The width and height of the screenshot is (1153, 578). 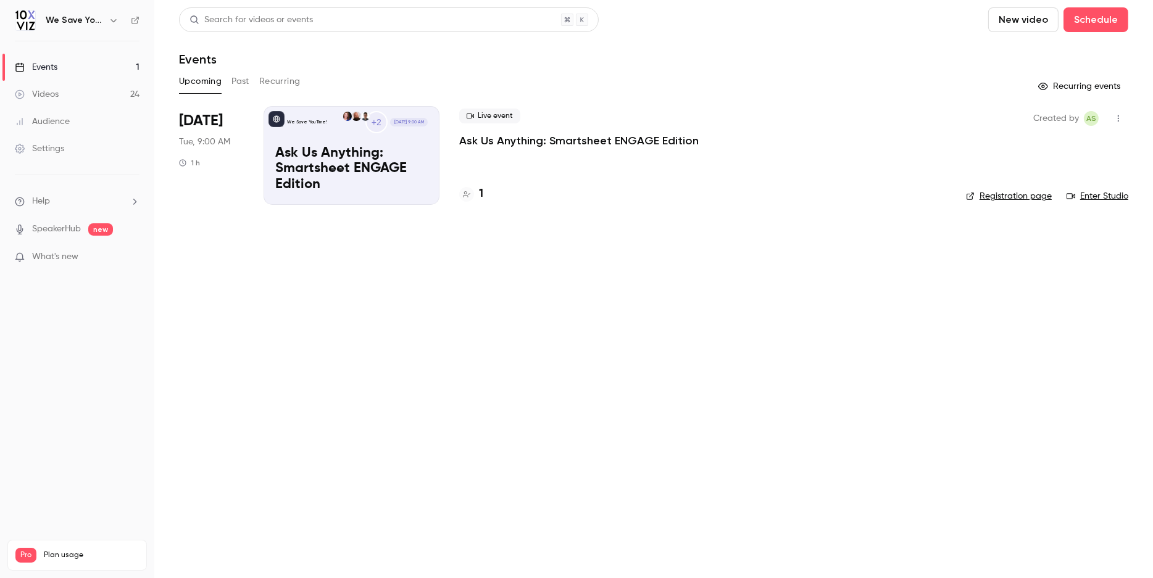 What do you see at coordinates (1091, 118) in the screenshot?
I see `span: AS` at bounding box center [1091, 118].